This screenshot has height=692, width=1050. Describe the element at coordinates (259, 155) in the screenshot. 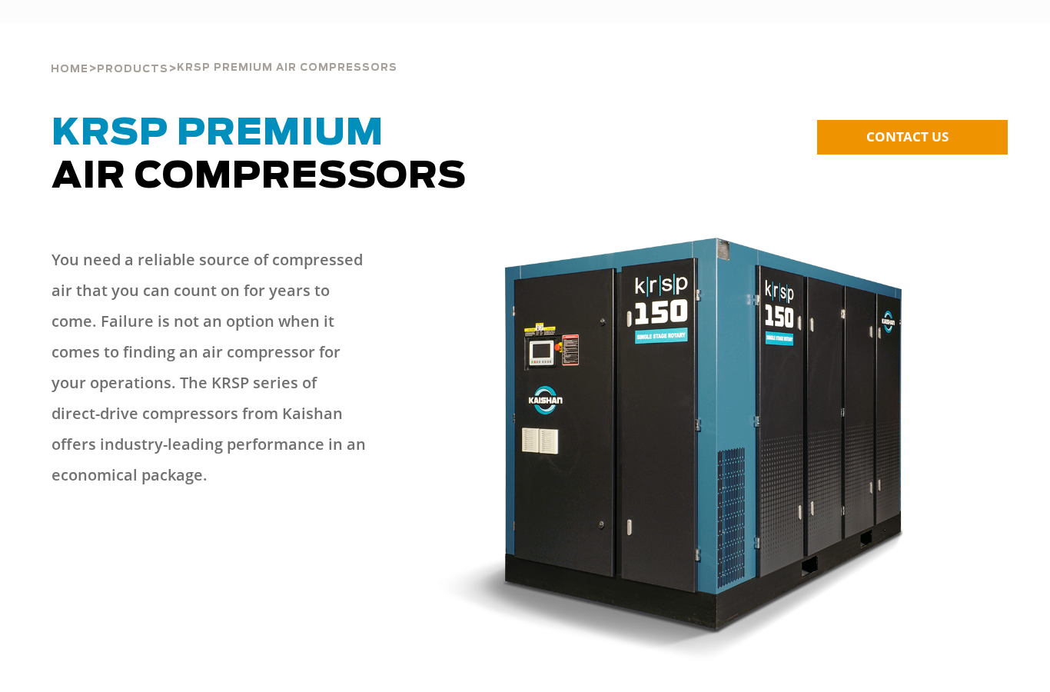

I see `span: Air Compressors` at that location.